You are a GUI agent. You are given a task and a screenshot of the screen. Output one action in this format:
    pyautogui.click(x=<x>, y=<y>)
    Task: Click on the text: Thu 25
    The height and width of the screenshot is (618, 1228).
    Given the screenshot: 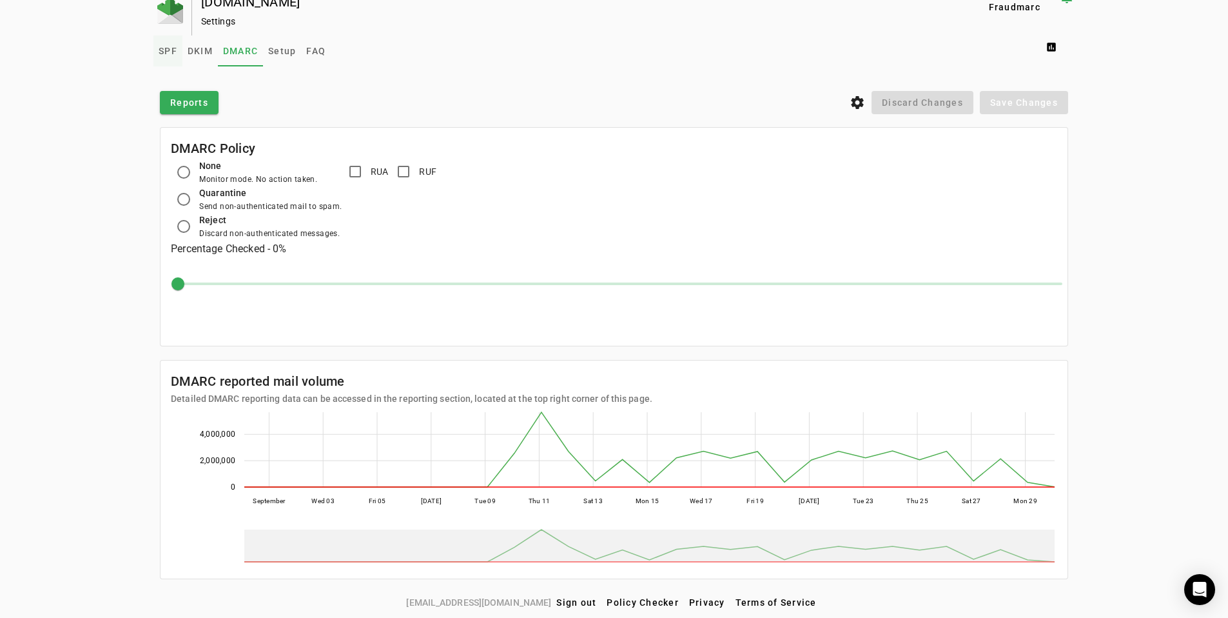 What is the action you would take?
    pyautogui.click(x=918, y=500)
    